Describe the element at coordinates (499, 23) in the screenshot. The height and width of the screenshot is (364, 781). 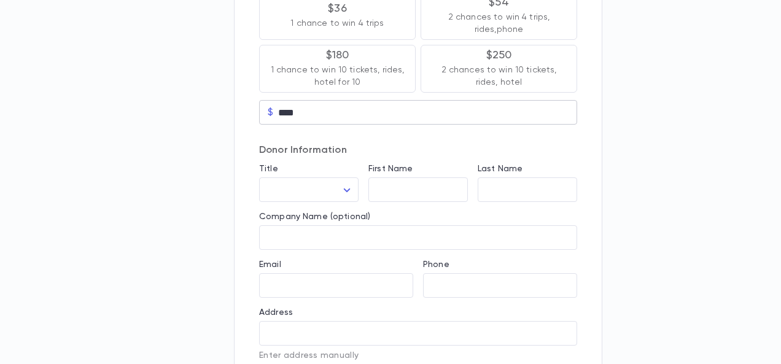
I see `p: 2 chances to win 4 trips, rides,phone` at that location.